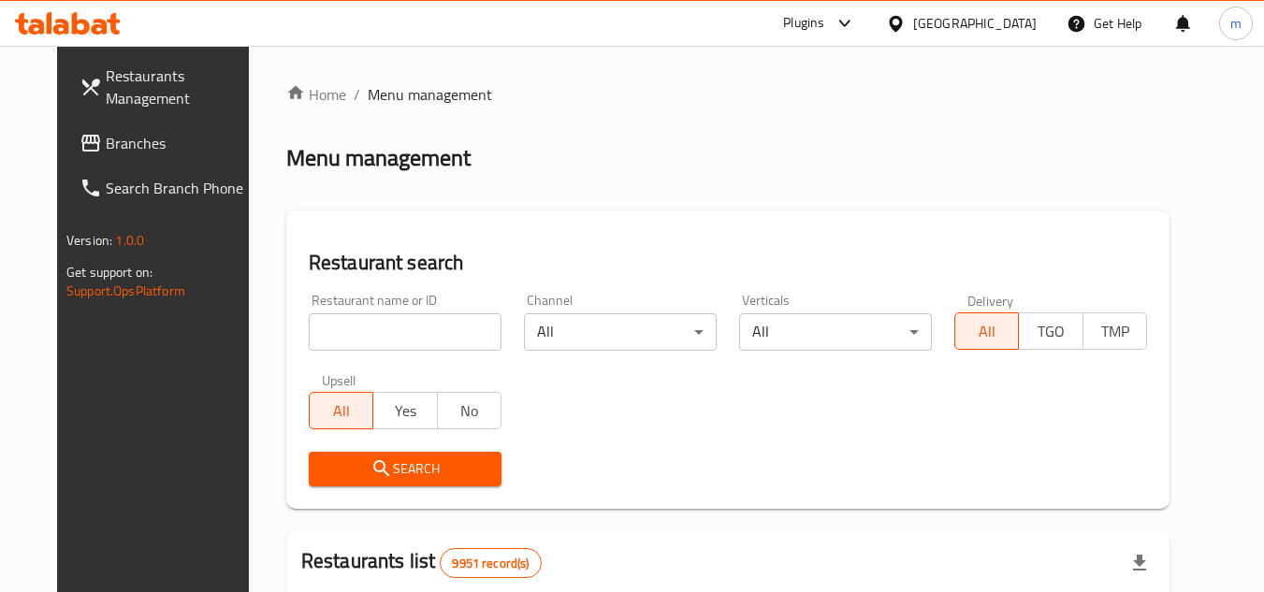 The width and height of the screenshot is (1264, 592). I want to click on div: Export file, so click(1139, 563).